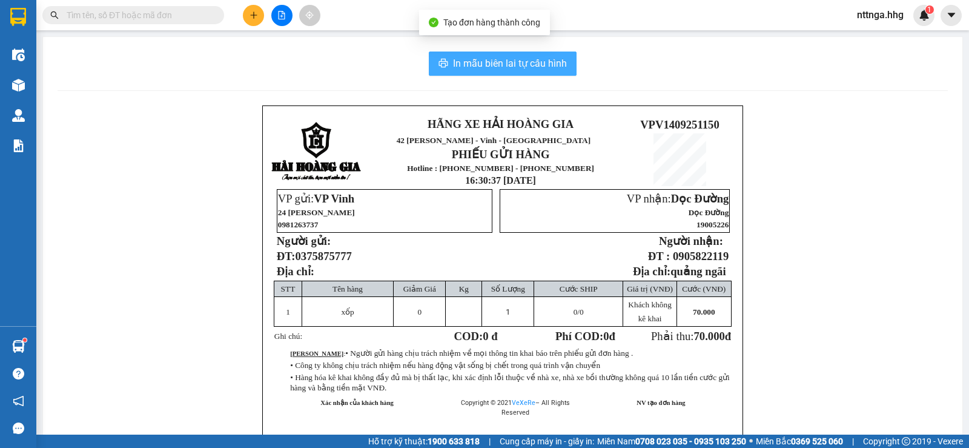 This screenshot has width=969, height=448. What do you see at coordinates (288, 288) in the screenshot?
I see `span: STT` at bounding box center [288, 288].